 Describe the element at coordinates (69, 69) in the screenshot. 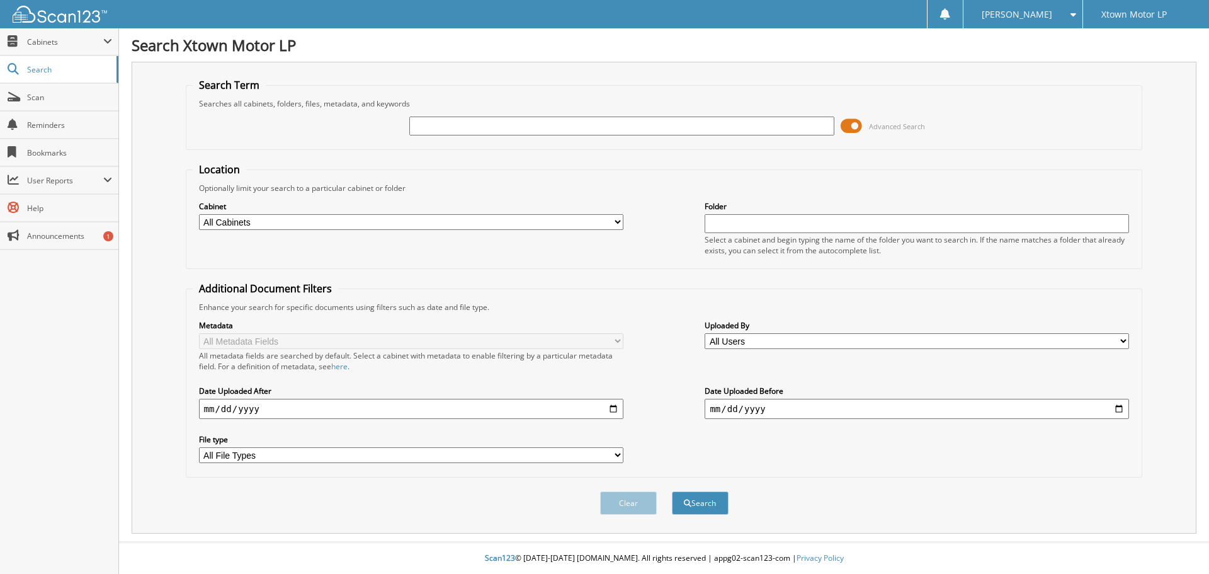

I see `span: Search` at that location.